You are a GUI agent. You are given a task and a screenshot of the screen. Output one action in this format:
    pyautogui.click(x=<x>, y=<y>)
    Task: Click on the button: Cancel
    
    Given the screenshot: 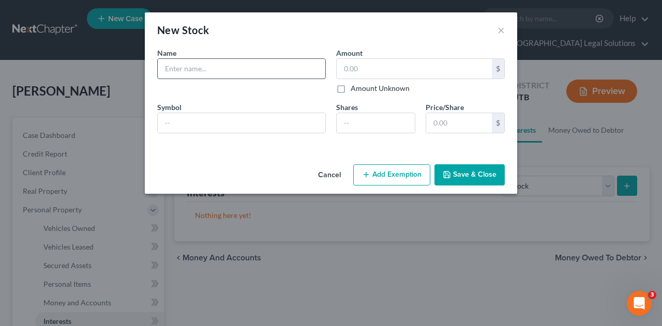 What is the action you would take?
    pyautogui.click(x=329, y=176)
    